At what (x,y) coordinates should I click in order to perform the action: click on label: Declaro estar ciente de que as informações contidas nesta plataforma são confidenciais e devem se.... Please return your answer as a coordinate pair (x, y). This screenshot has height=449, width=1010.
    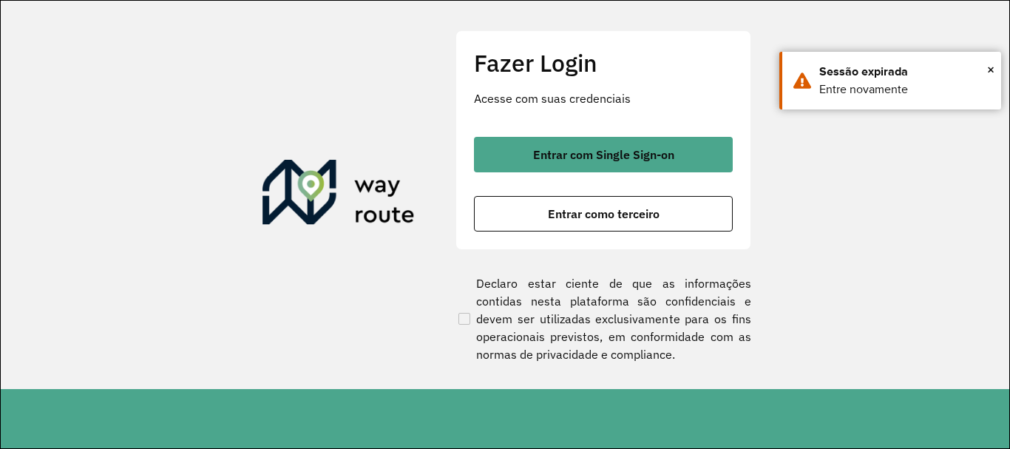
    Looking at the image, I should click on (603, 319).